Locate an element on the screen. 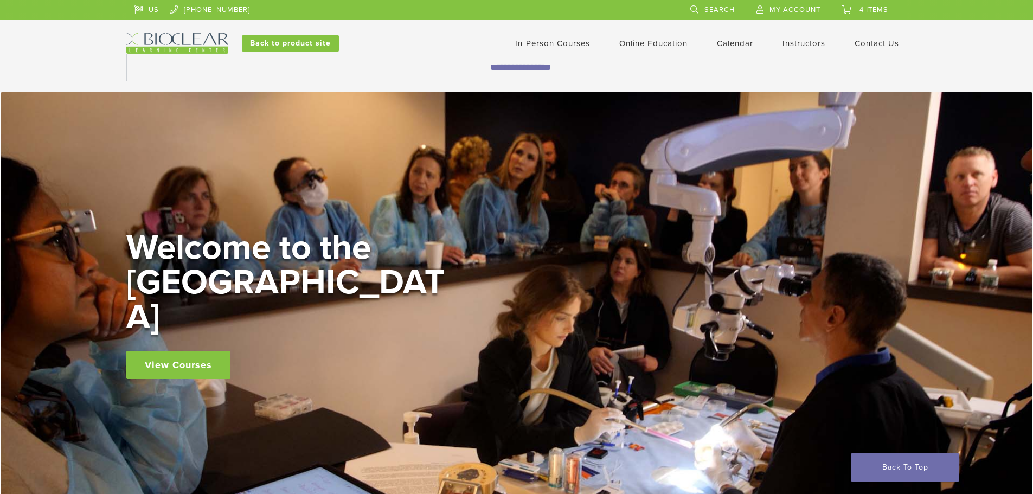  a: Back To Top is located at coordinates (905, 467).